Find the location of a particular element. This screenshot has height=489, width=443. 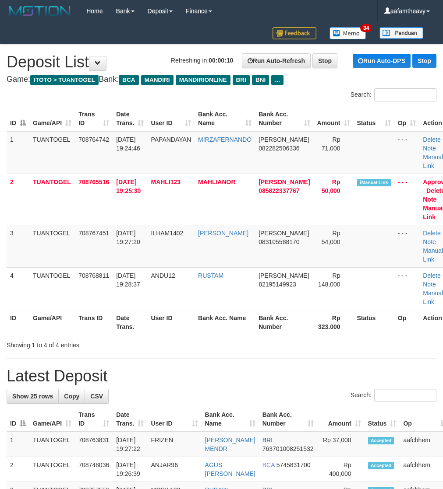

th: Op: activate to sort column ascending is located at coordinates (406, 119).